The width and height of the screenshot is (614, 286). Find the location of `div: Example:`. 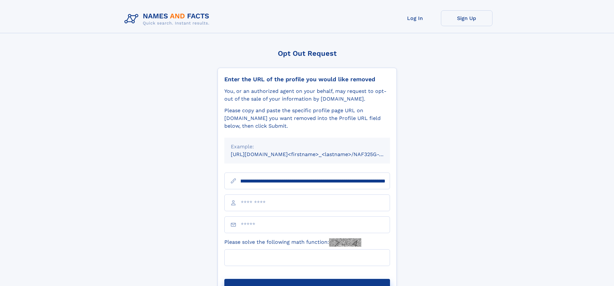

div: Example: is located at coordinates (307, 147).